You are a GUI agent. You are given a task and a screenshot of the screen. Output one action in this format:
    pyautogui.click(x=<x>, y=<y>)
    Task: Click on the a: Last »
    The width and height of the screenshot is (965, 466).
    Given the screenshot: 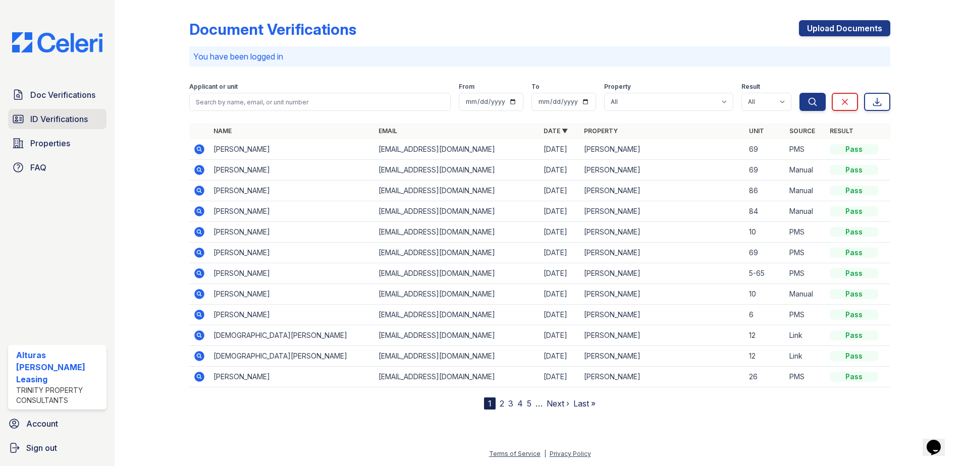 What is the action you would take?
    pyautogui.click(x=584, y=404)
    